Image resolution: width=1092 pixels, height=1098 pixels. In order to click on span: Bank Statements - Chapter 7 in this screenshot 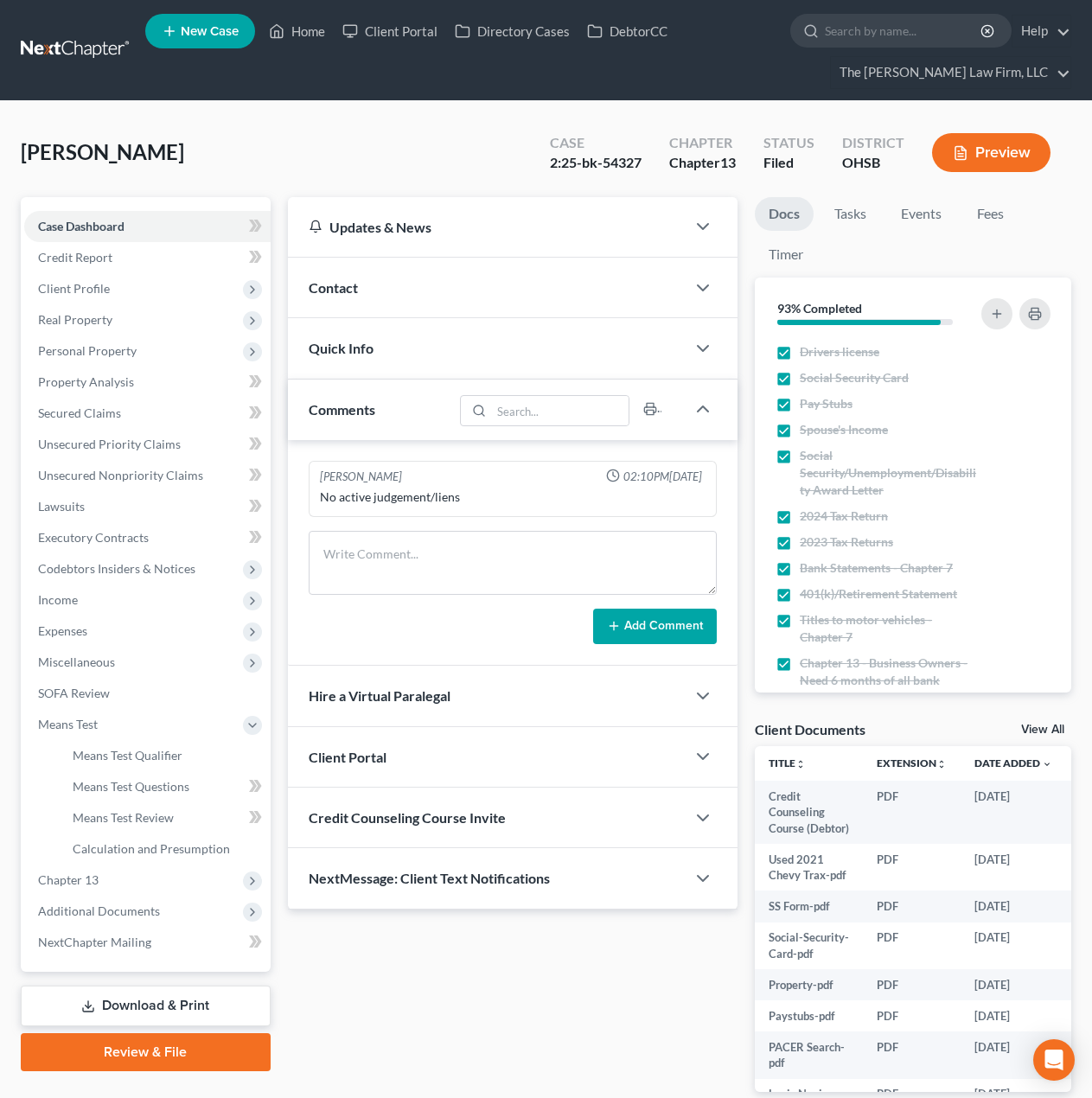, I will do `click(876, 568)`.